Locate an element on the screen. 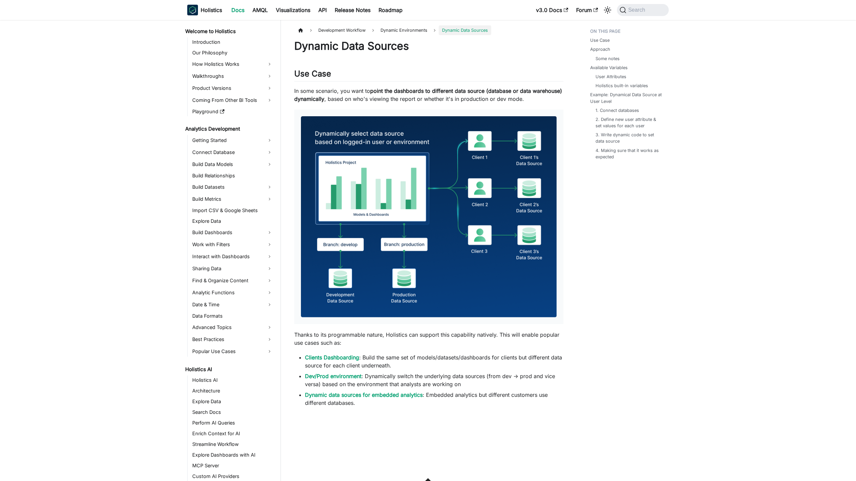  a: Forum is located at coordinates (587, 10).